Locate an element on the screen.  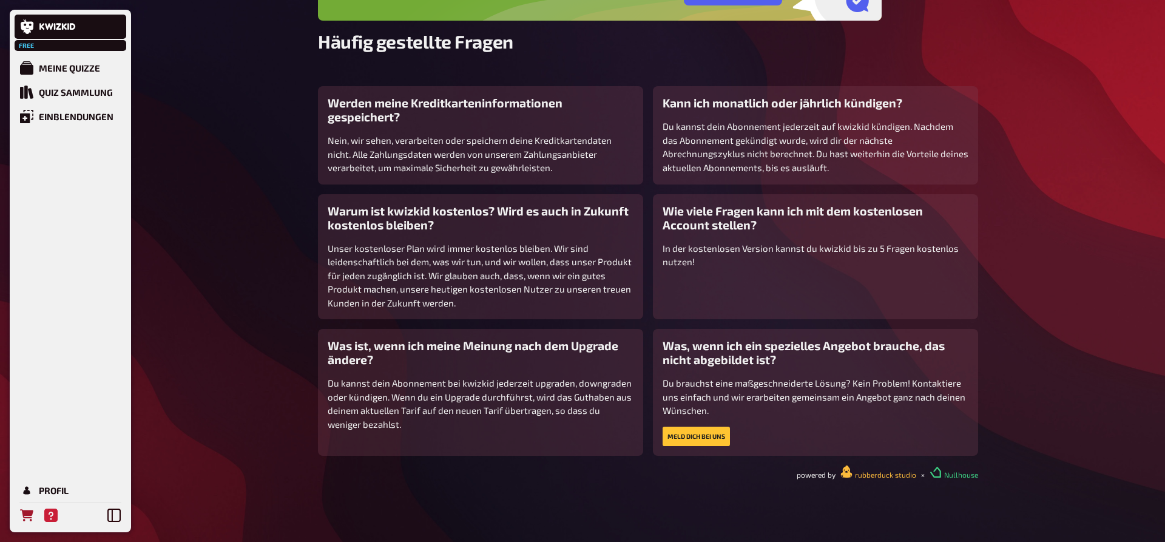
p: In der kostenlosen Version kannst du kwizkid bis zu 5 Fragen kostenlos nutzen! is located at coordinates (816, 255).